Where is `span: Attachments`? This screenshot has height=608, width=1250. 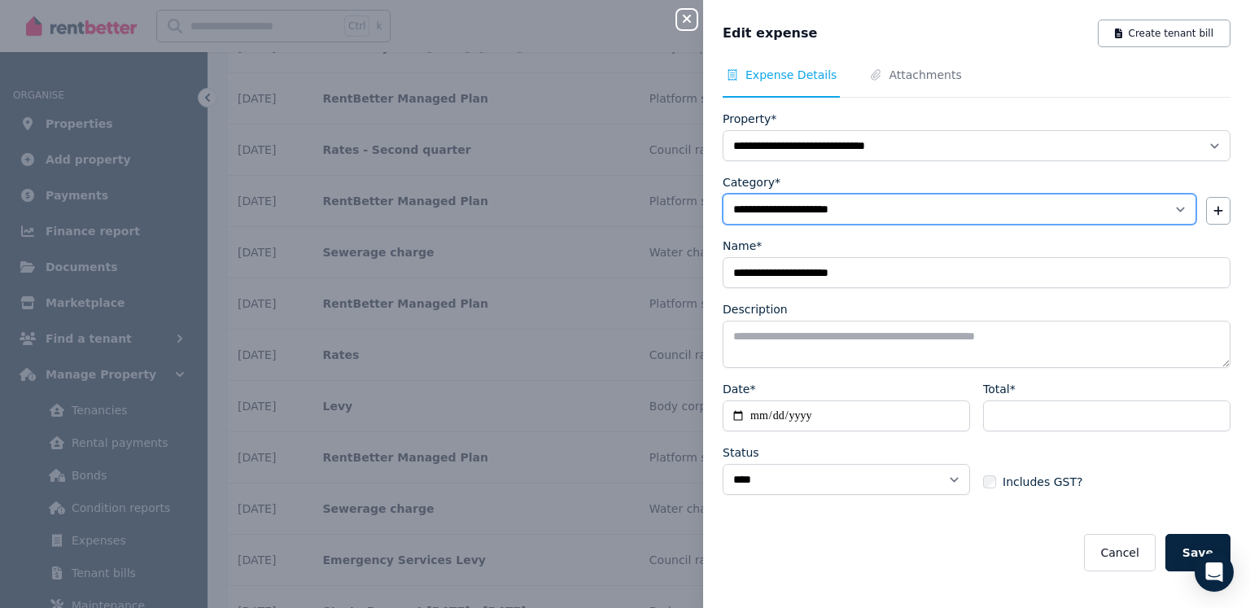 span: Attachments is located at coordinates (924, 75).